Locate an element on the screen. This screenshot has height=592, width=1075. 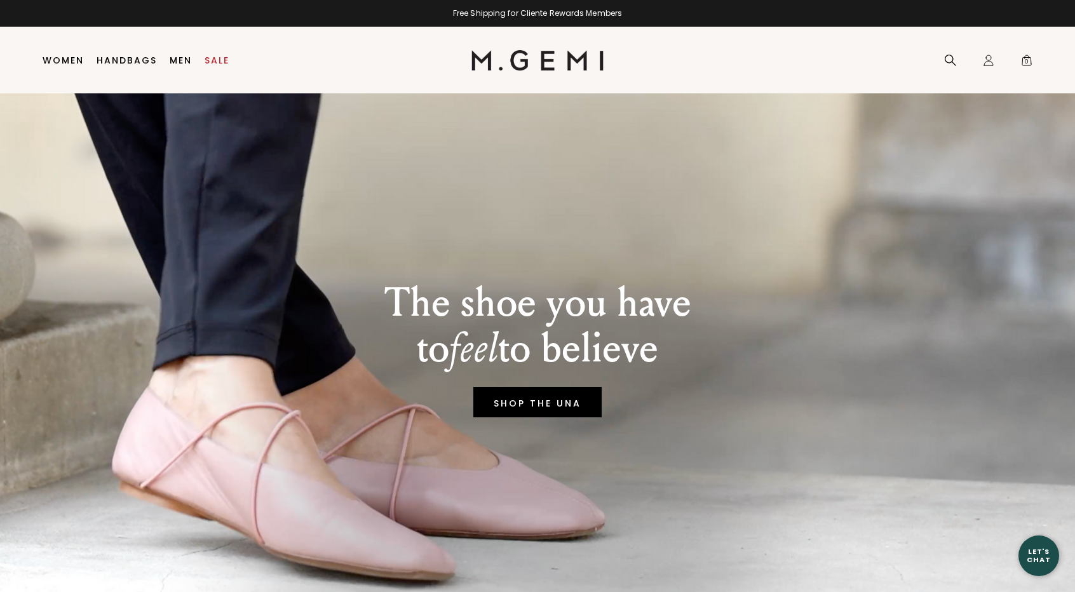
a: Handbags is located at coordinates (126, 60).